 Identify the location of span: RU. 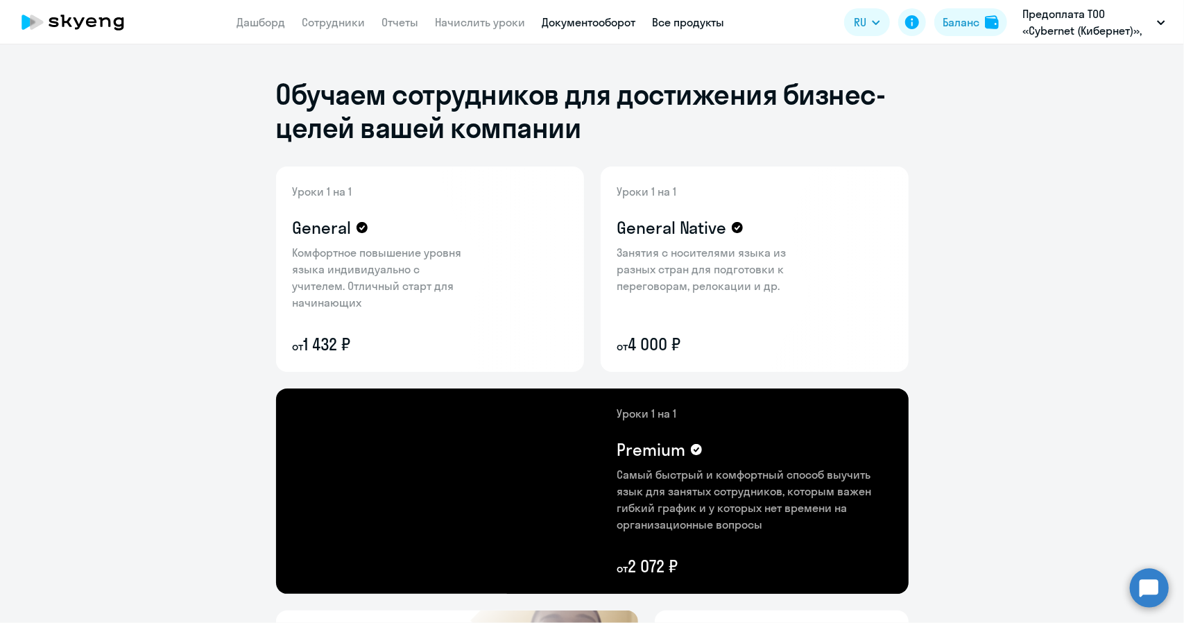
(860, 22).